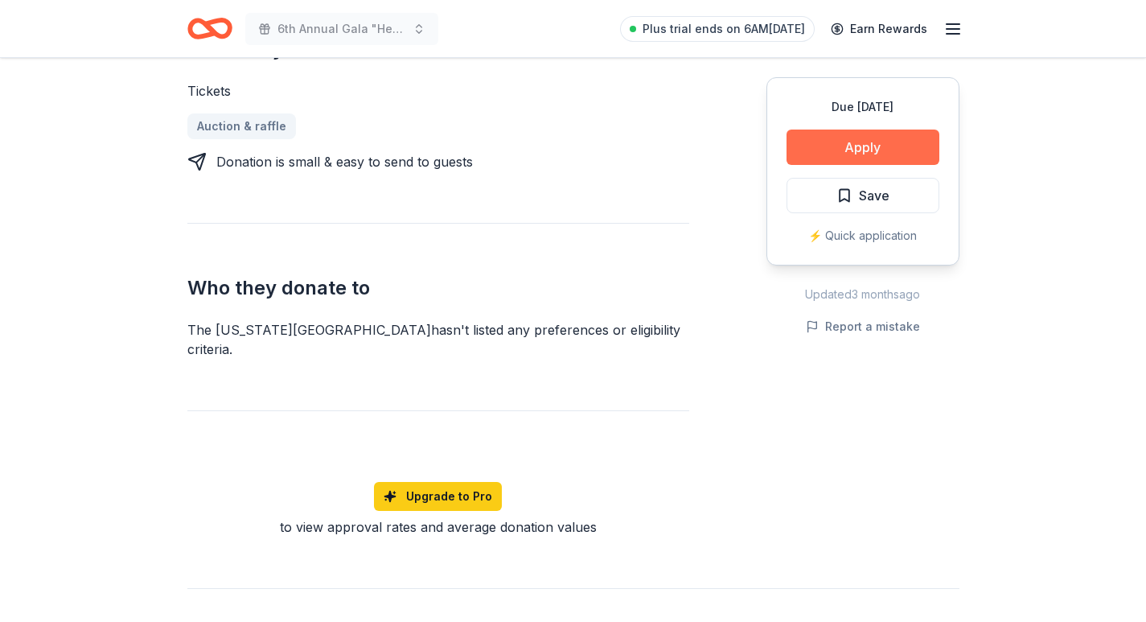 This screenshot has height=622, width=1146. I want to click on div: ⚡️ Quick application, so click(863, 236).